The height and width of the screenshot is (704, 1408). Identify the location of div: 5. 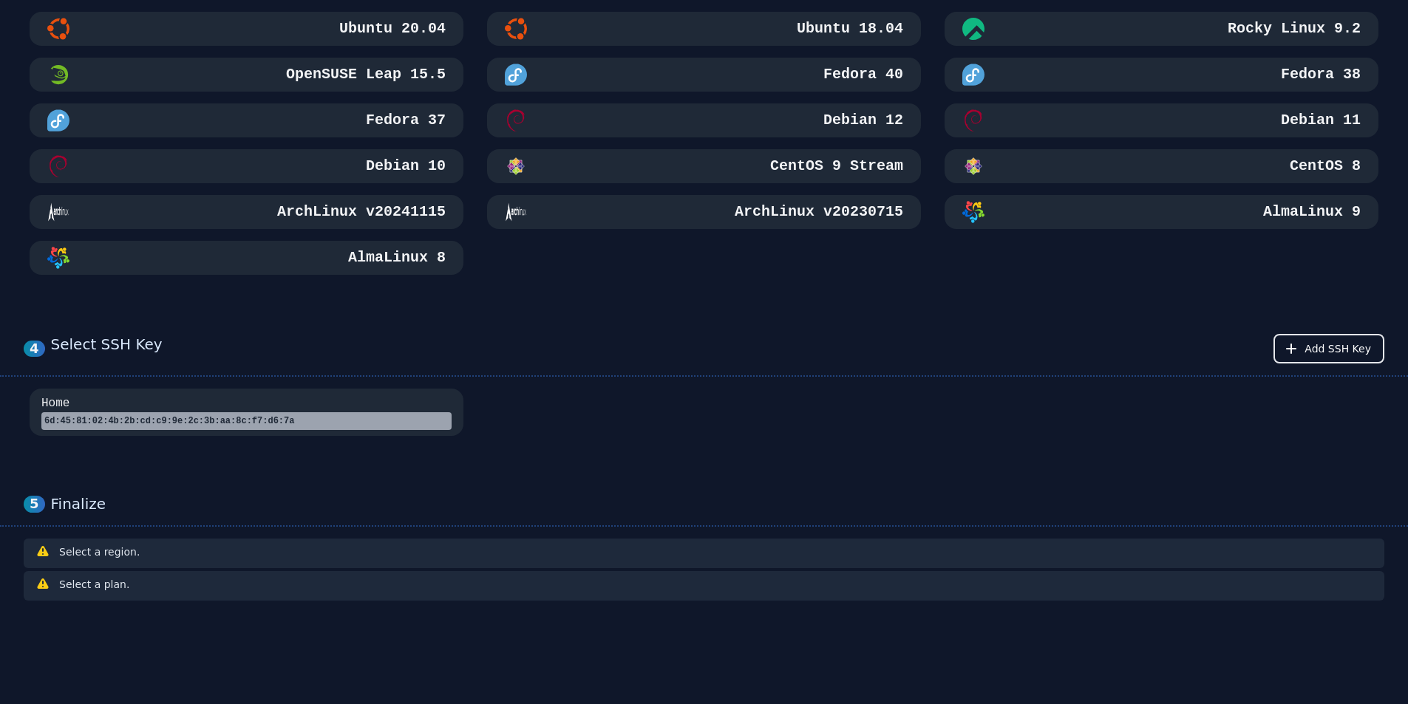
(34, 504).